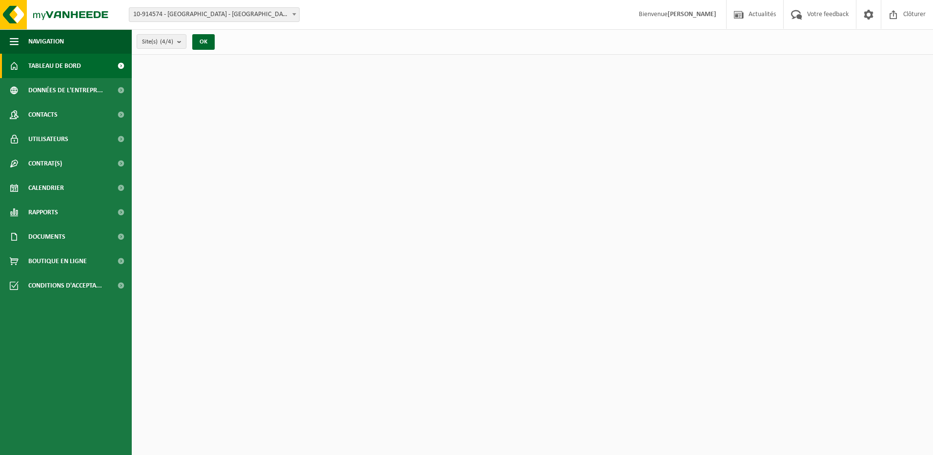  What do you see at coordinates (65, 286) in the screenshot?
I see `span: Conditions d'accepta...` at bounding box center [65, 286].